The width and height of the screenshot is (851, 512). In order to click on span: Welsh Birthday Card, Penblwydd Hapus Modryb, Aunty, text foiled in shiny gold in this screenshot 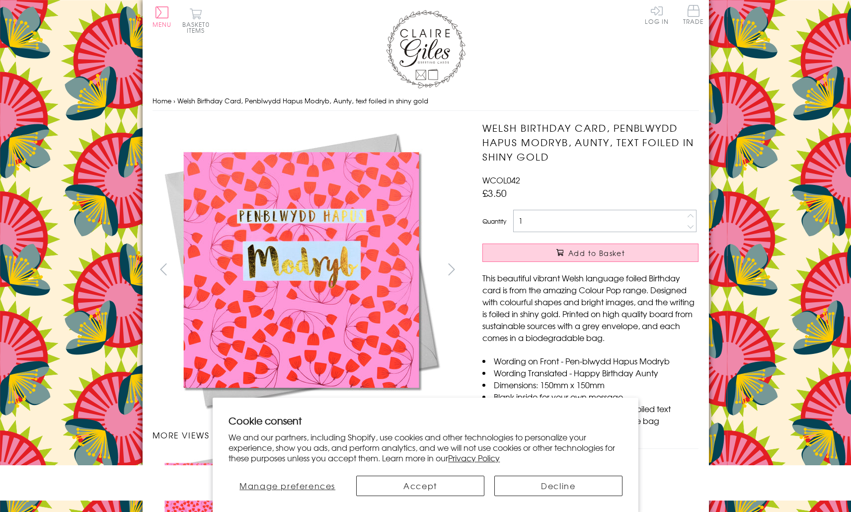, I will do `click(302, 100)`.